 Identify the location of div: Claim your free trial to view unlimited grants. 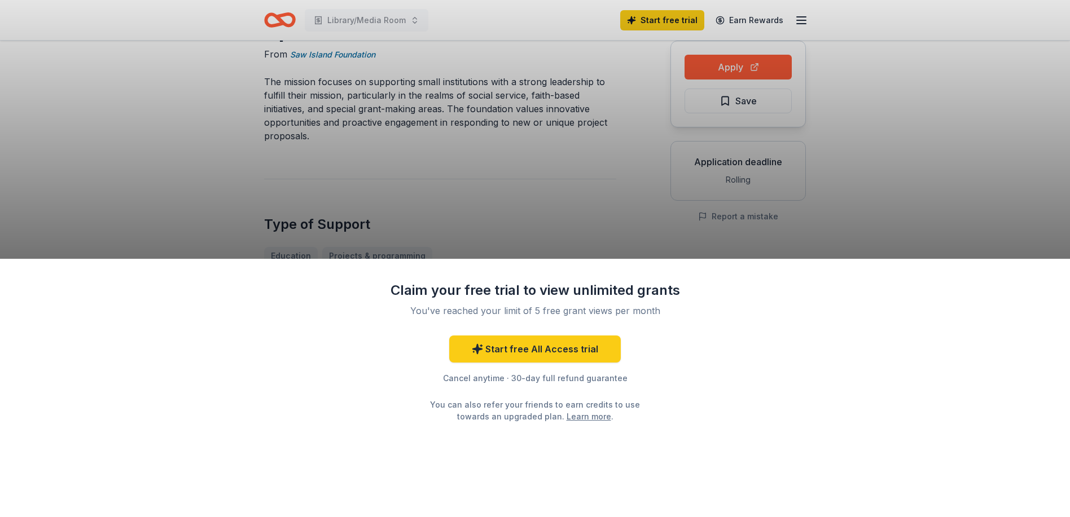
(535, 291).